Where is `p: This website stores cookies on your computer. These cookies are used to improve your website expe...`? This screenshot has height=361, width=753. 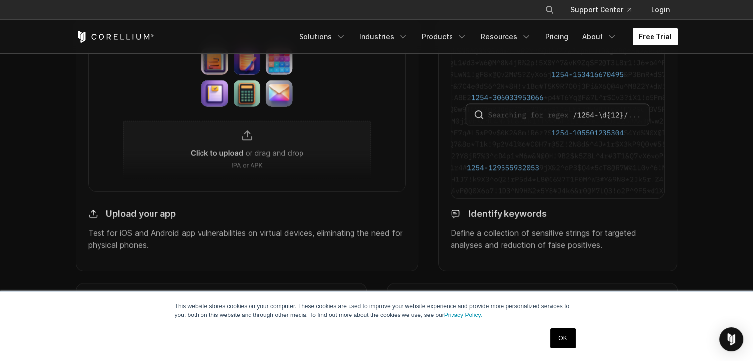
p: This website stores cookies on your computer. These cookies are used to improve your website expe... is located at coordinates (377, 311).